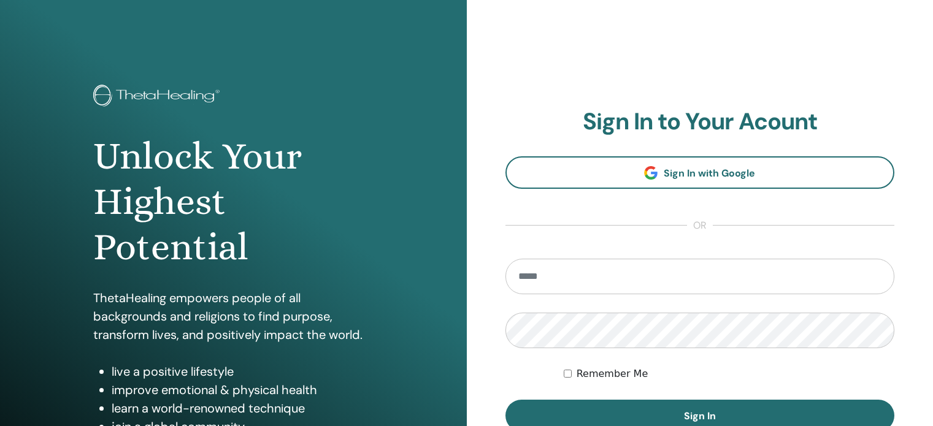 The height and width of the screenshot is (426, 933). What do you see at coordinates (233, 317) in the screenshot?
I see `p: ThetaHealing empowers people of all backgrounds and religions to find purpose, transform lives, a...` at bounding box center [233, 317].